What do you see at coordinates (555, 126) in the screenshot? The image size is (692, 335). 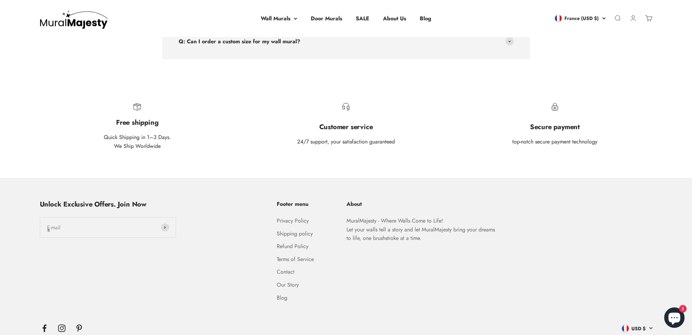 I see `div: Item 3 of 3` at bounding box center [555, 126].